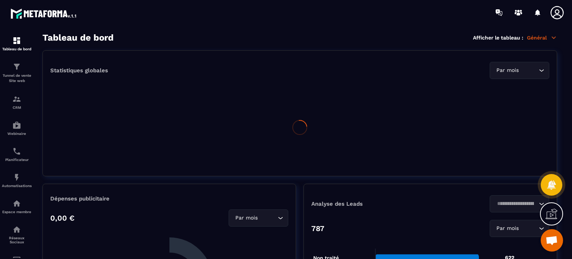 The height and width of the screenshot is (259, 572). Describe the element at coordinates (44, 13) in the screenshot. I see `img: logo` at that location.